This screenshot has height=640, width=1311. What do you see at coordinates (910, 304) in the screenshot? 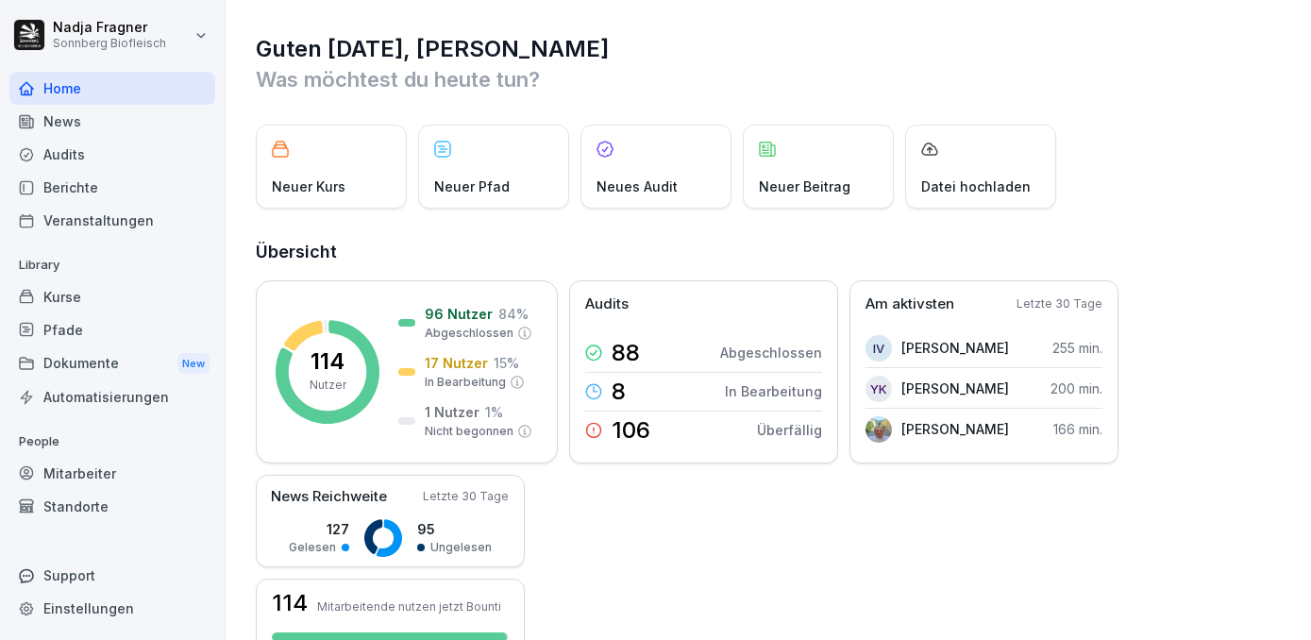
I see `p: Am aktivsten` at bounding box center [910, 304].